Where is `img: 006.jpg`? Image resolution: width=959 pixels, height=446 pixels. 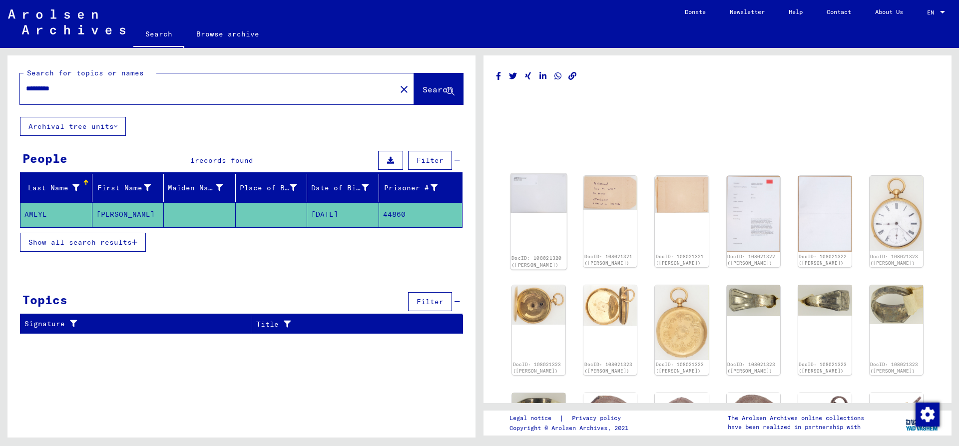
img: 006.jpg is located at coordinates (825, 300).